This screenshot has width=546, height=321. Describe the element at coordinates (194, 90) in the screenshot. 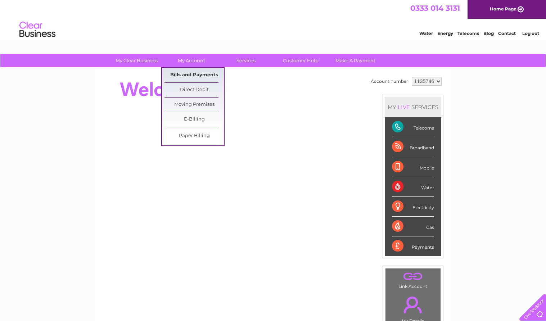

I see `a: Direct Debit` at that location.